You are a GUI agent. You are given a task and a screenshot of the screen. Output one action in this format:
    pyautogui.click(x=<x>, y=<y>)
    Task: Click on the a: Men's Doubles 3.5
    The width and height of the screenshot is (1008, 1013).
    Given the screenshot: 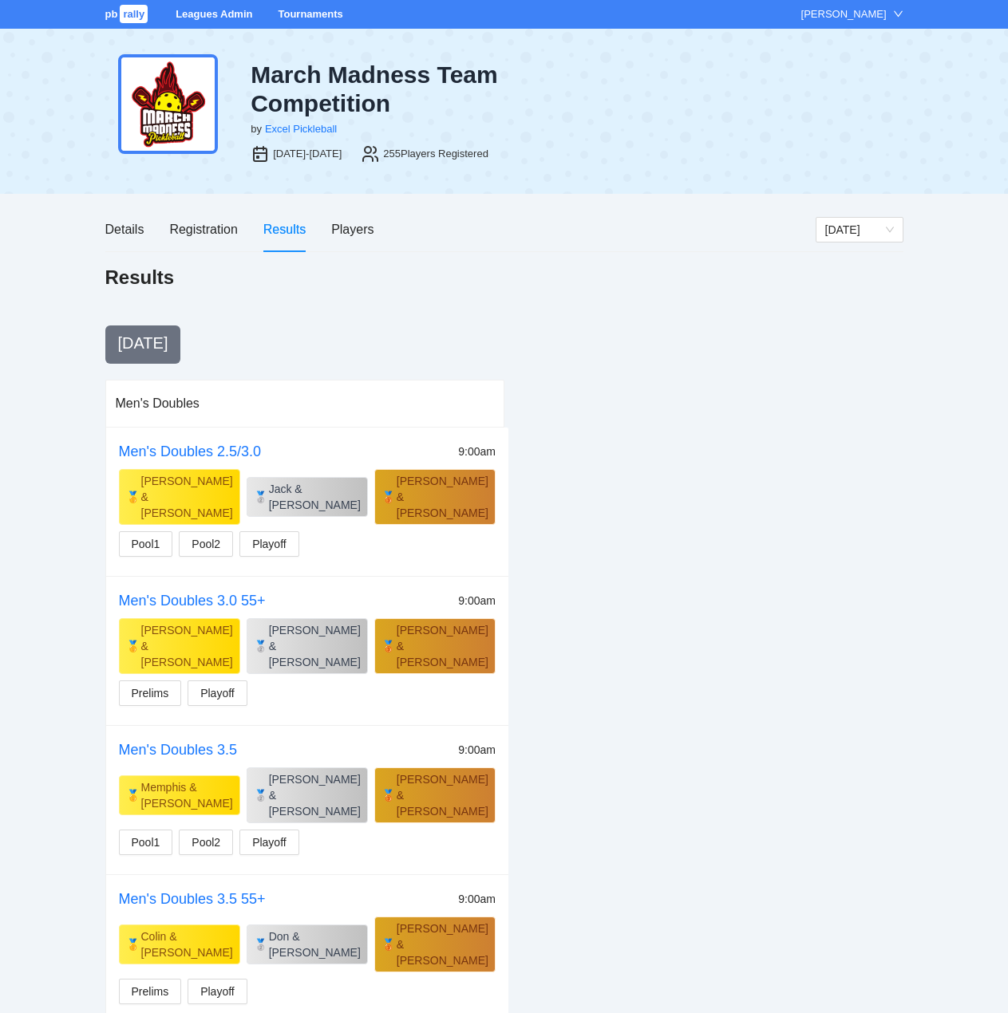 What is the action you would take?
    pyautogui.click(x=178, y=750)
    